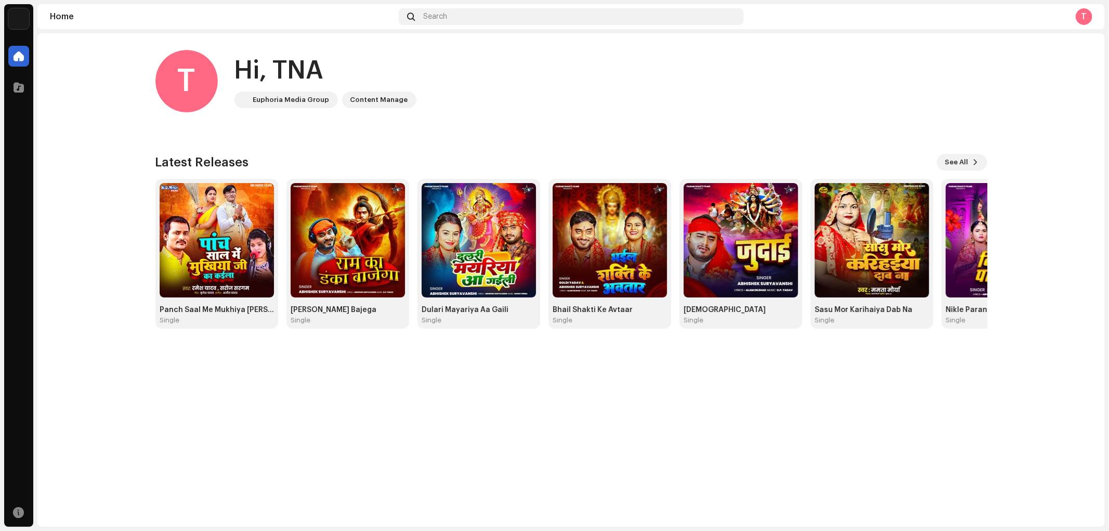  Describe the element at coordinates (217, 240) in the screenshot. I see `img: 45bd357f-b584-4c6c-adb0-040f70b42956` at that location.